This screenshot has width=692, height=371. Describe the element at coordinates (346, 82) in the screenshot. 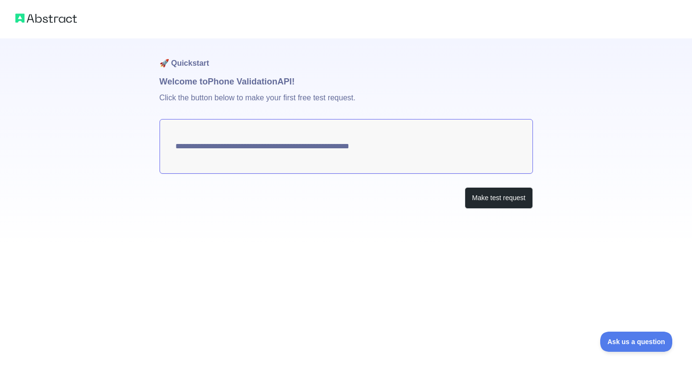

I see `h1: Welcome to Phone Validation API!` at that location.